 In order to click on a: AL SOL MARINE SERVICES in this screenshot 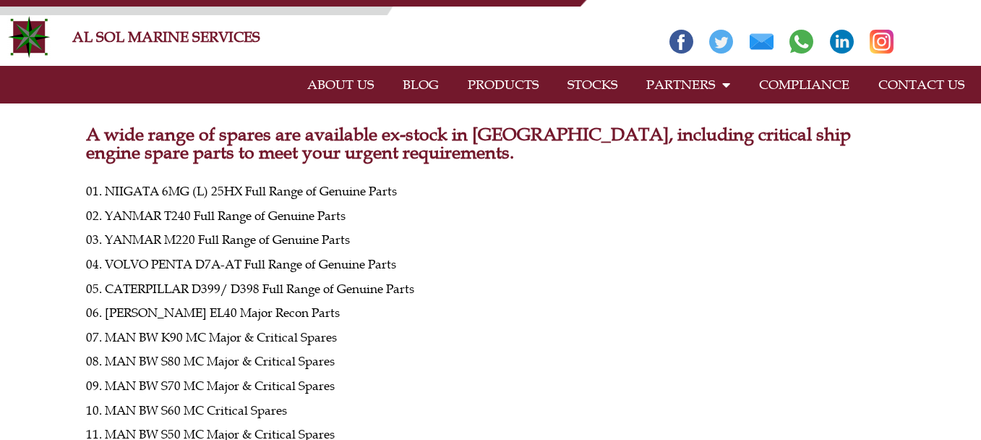, I will do `click(166, 37)`.